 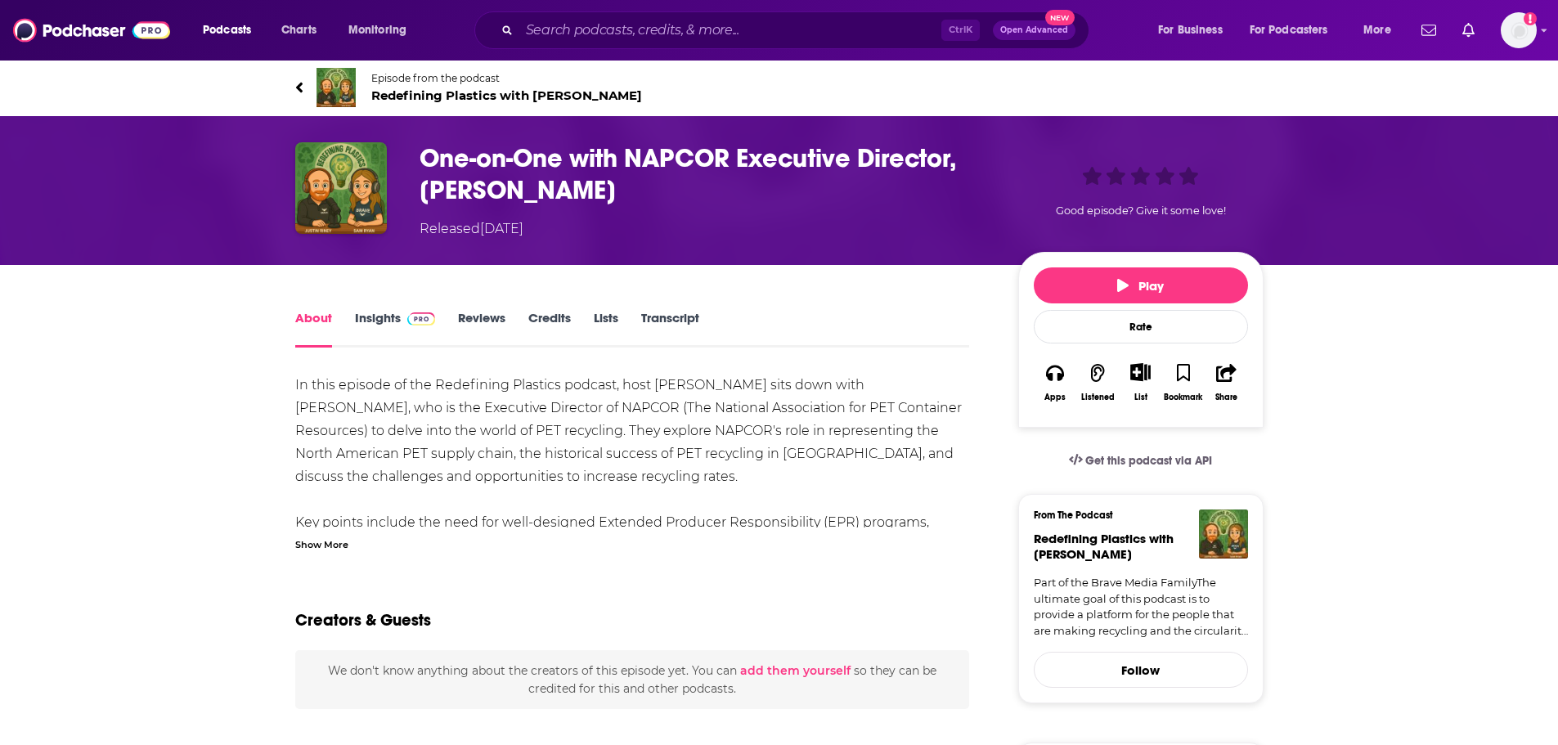 I want to click on span: We don't know anything about the creators of this episode yet . You can so they can be credited f..., so click(x=632, y=679).